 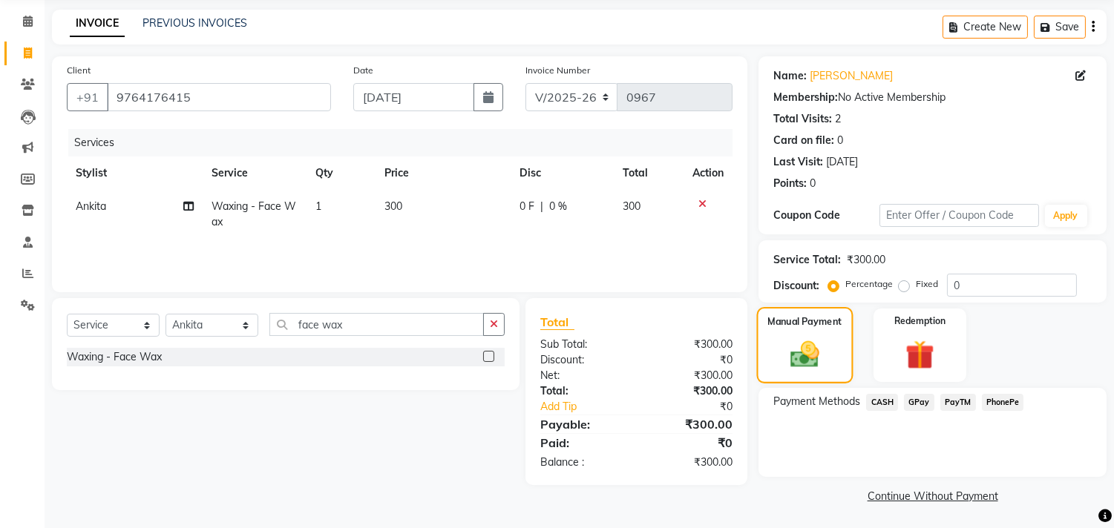 I want to click on a: Add Tip, so click(x=592, y=407).